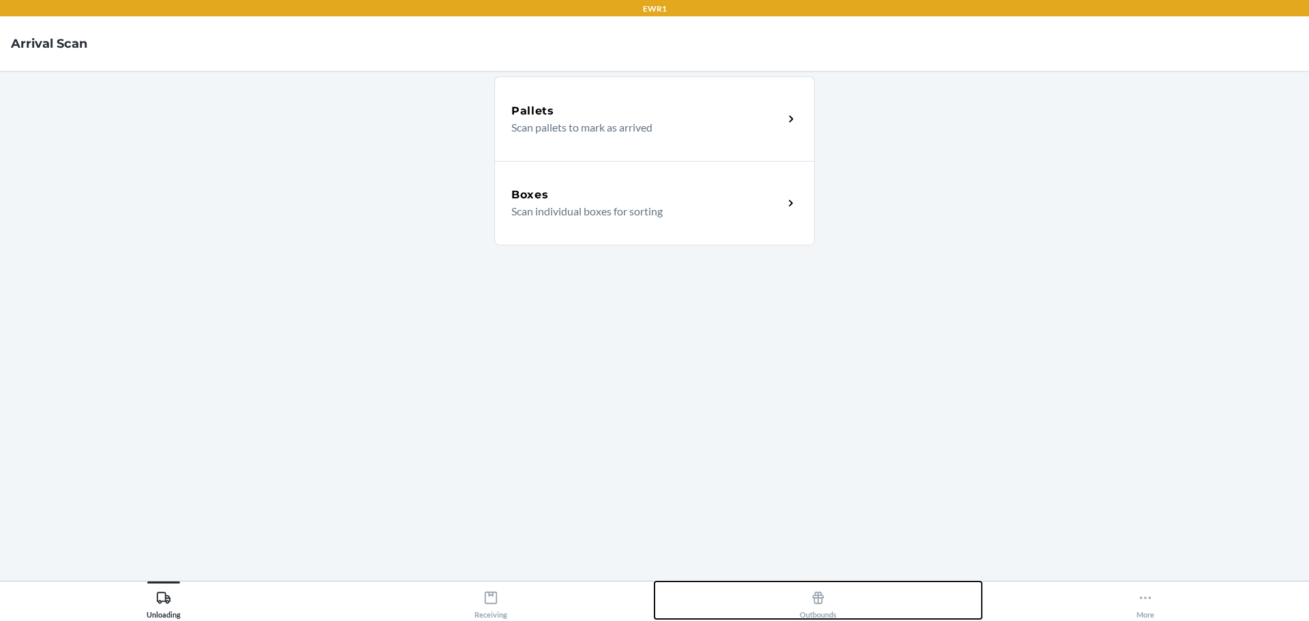 The image size is (1309, 621). Describe the element at coordinates (1145, 602) in the screenshot. I see `div: More` at that location.